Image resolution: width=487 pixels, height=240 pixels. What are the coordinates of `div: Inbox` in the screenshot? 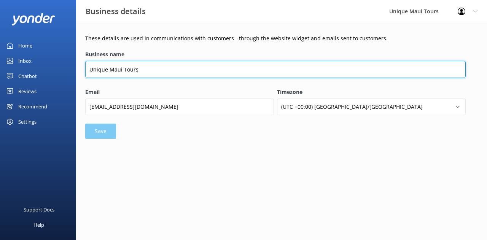 It's located at (25, 61).